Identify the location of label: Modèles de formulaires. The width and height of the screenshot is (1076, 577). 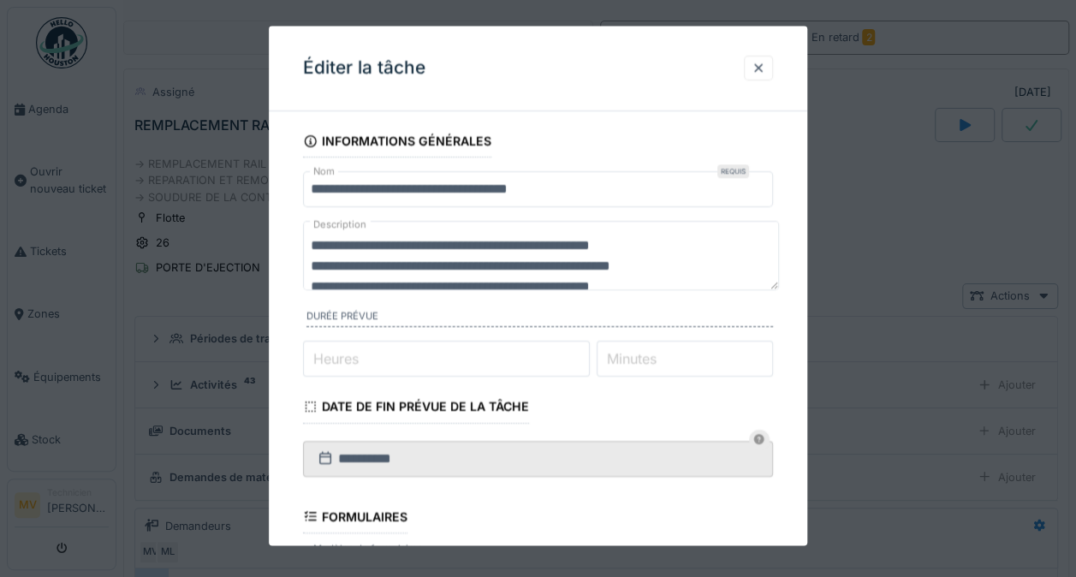
(368, 549).